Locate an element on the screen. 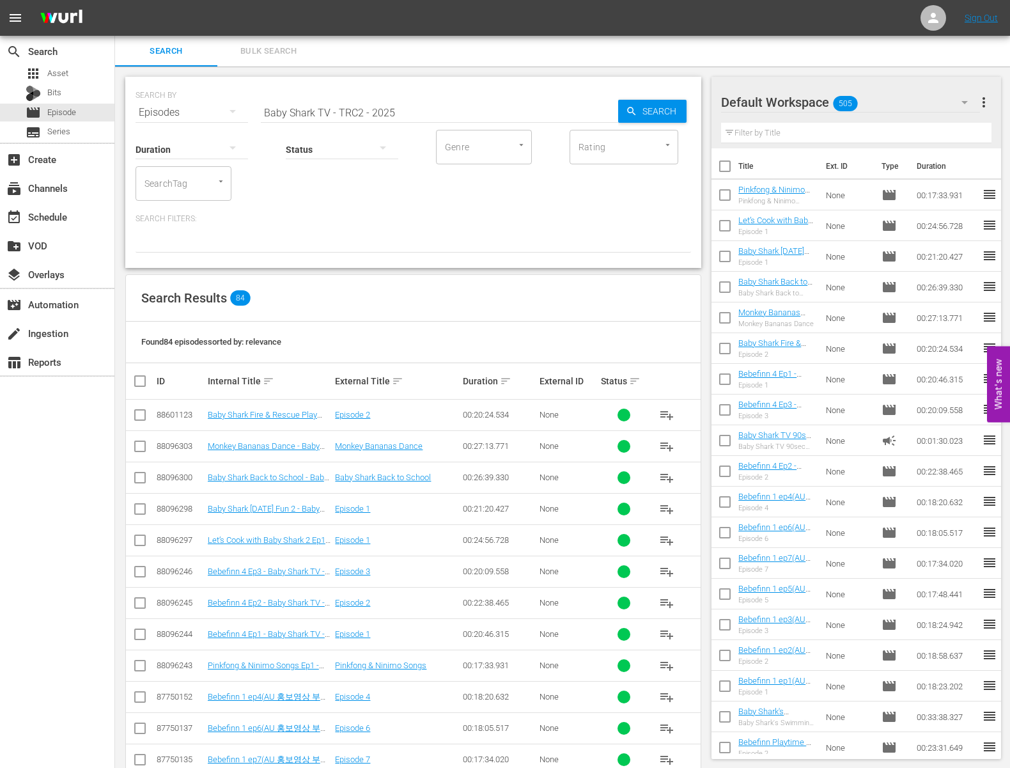  span: Overlays is located at coordinates (14, 275).